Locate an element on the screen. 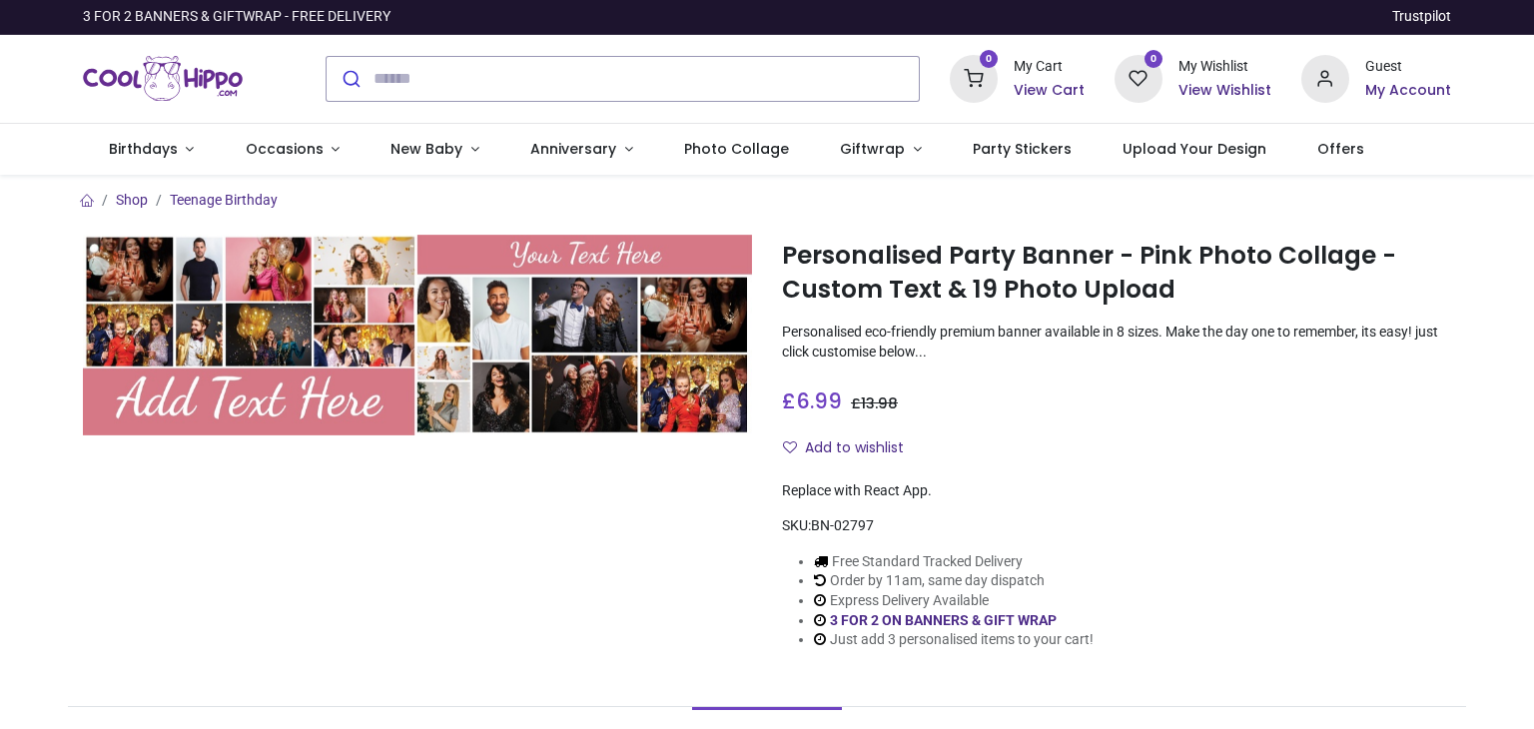 Image resolution: width=1534 pixels, height=729 pixels. span: 13.98 is located at coordinates (879, 403).